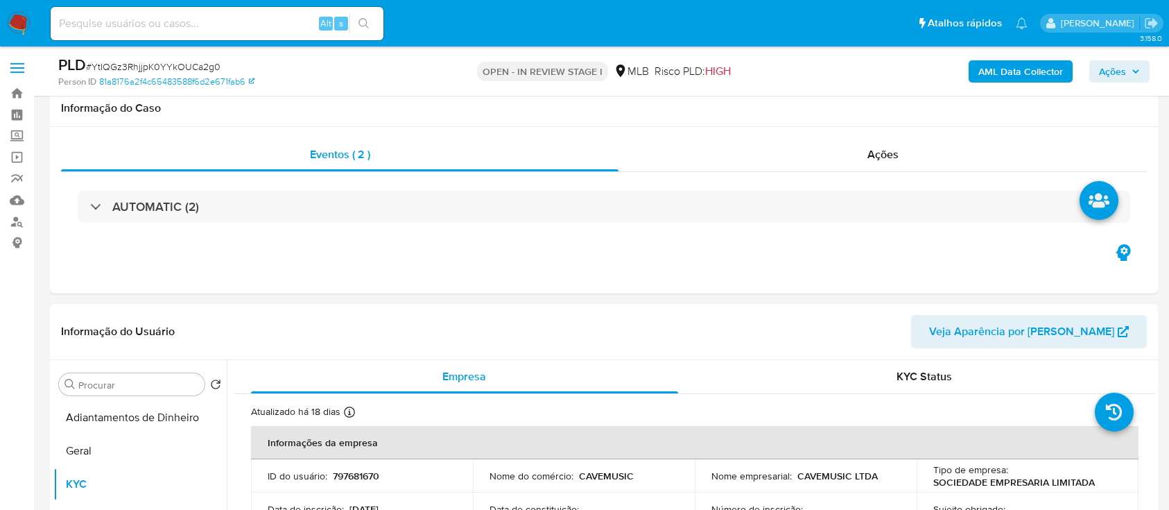 This screenshot has height=510, width=1169. Describe the element at coordinates (77, 82) in the screenshot. I see `b: Person ID` at that location.